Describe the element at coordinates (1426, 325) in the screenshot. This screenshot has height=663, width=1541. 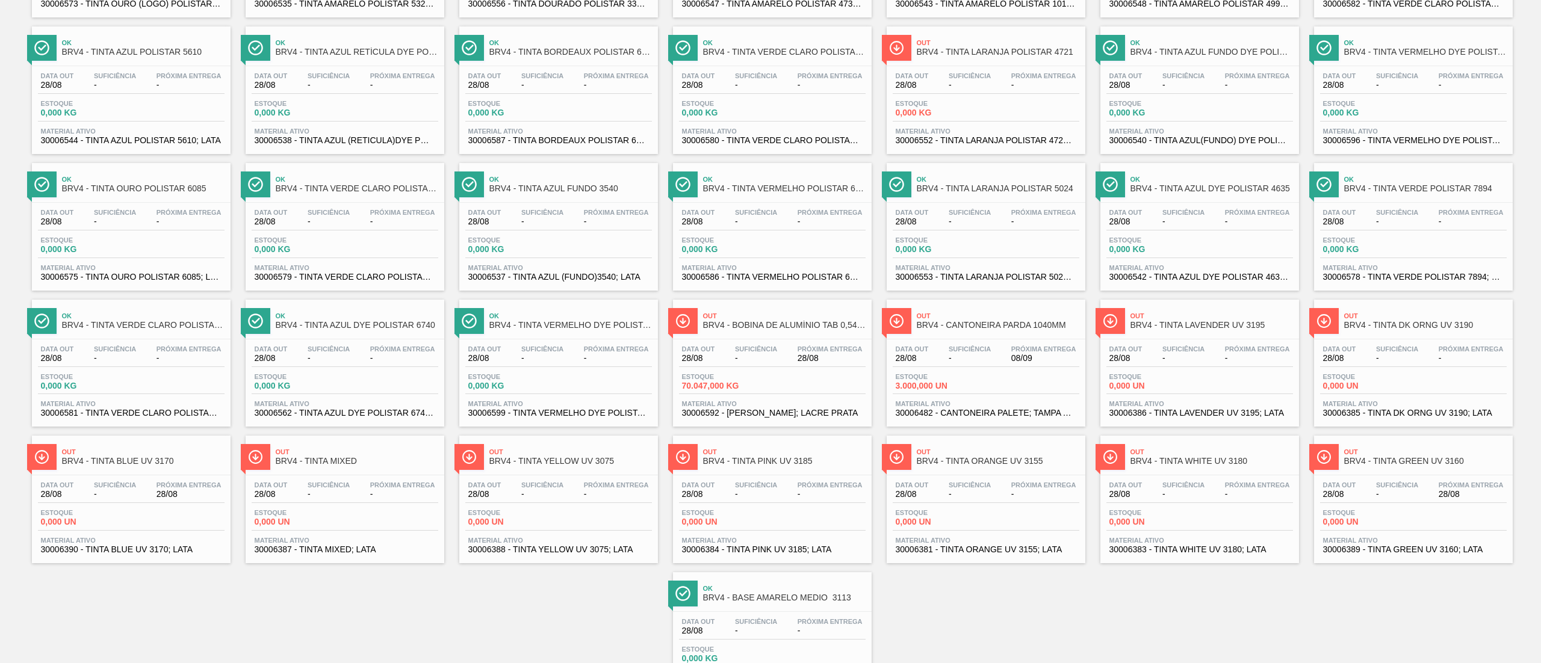
I see `span: BRV4 - TINTA DK ORNG UV 3190` at that location.